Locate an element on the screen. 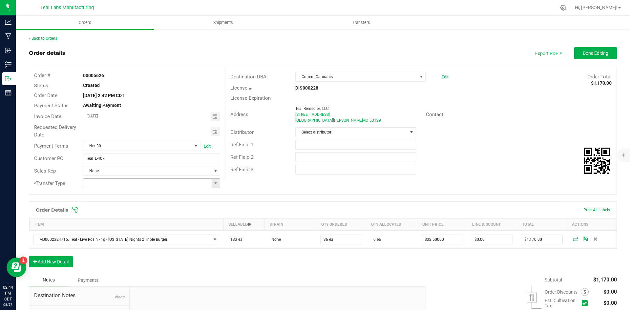 This screenshot has width=630, height=310. span: Transfers is located at coordinates (361, 23).